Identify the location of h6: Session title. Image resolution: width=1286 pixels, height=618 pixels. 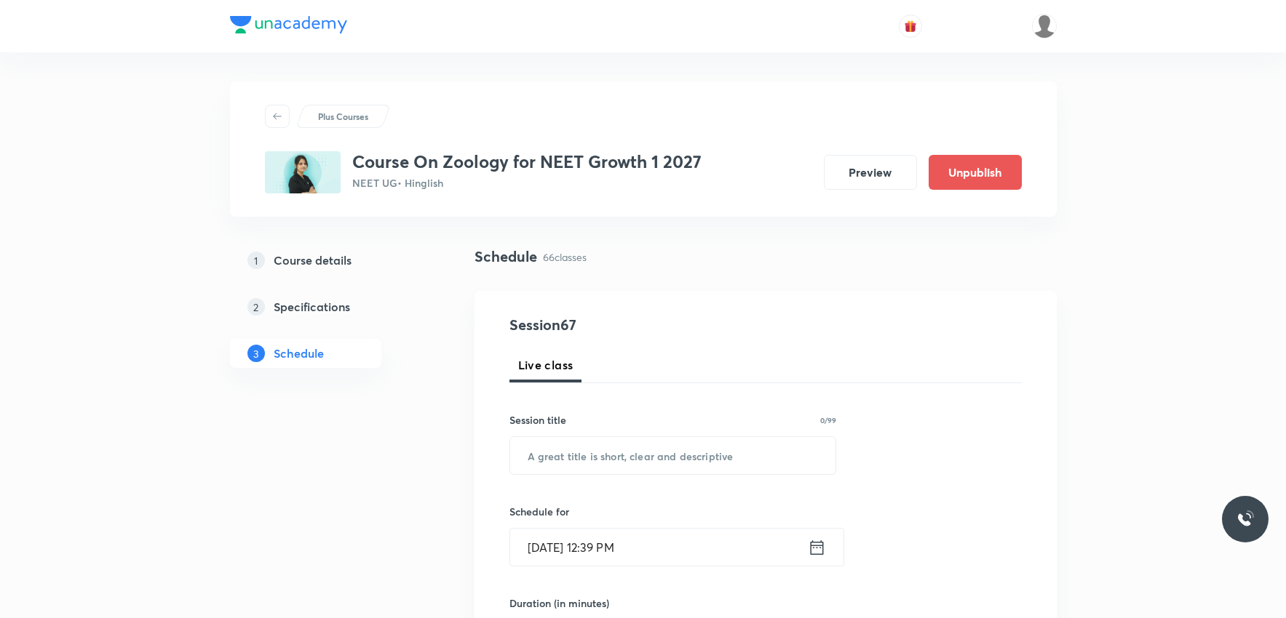
(538, 420).